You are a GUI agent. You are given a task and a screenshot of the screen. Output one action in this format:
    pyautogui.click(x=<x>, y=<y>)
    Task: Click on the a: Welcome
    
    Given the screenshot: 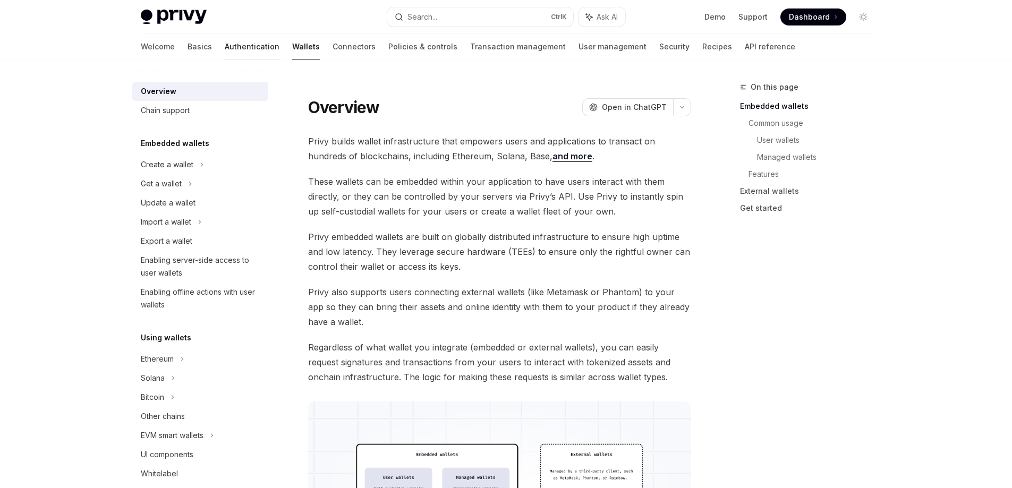 What is the action you would take?
    pyautogui.click(x=158, y=47)
    